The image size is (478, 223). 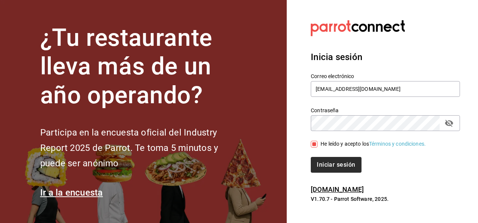 What do you see at coordinates (449, 123) in the screenshot?
I see `button: passwordField` at bounding box center [449, 123].